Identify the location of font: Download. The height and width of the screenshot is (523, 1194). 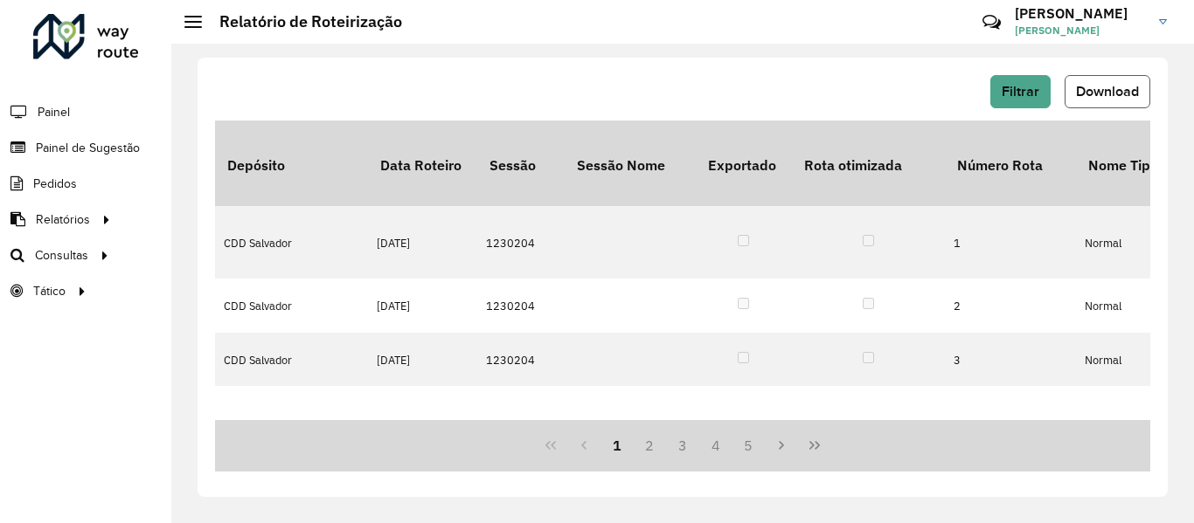
(1107, 91).